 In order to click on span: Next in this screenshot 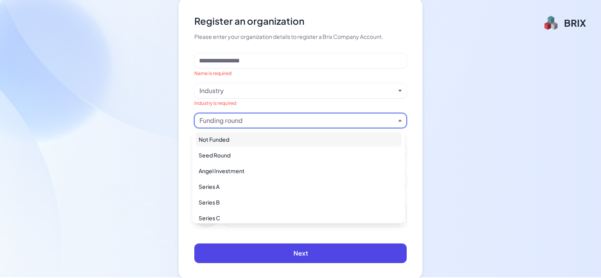, I will do `click(301, 253)`.